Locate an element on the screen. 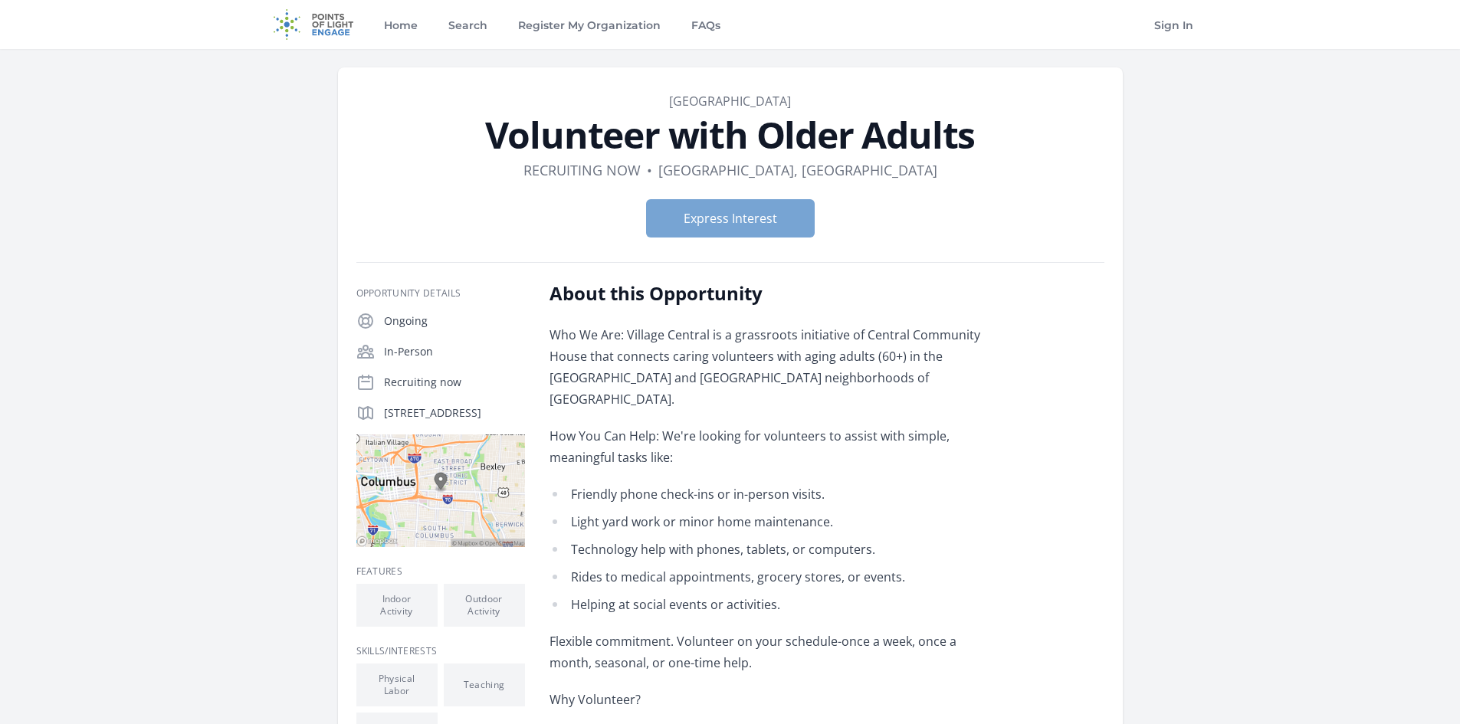 This screenshot has width=1460, height=724. li: Light yard work or minor home maintenance. is located at coordinates (773, 522).